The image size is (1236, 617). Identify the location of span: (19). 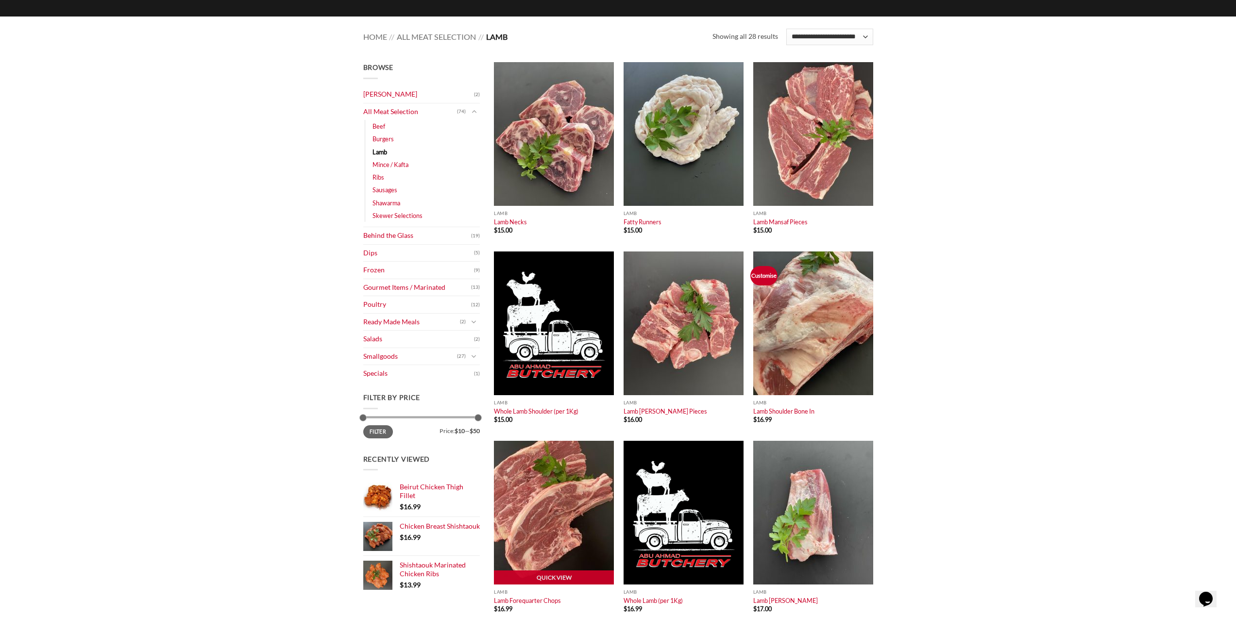
(475, 236).